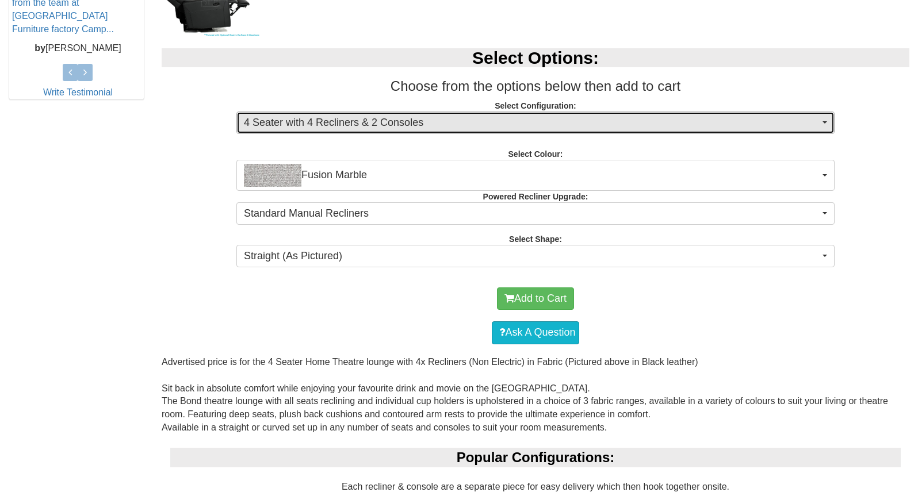  I want to click on span: Straight (As Pictured), so click(531, 256).